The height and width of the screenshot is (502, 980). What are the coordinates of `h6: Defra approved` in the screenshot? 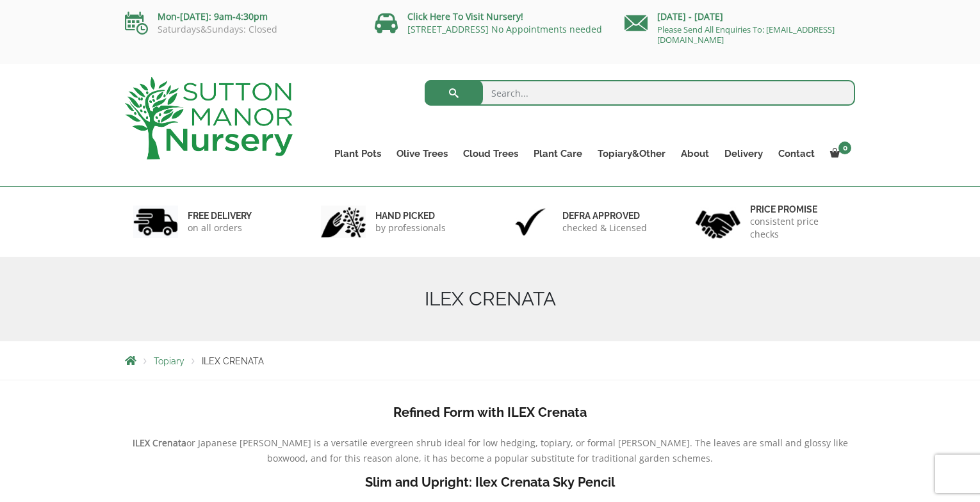 It's located at (605, 216).